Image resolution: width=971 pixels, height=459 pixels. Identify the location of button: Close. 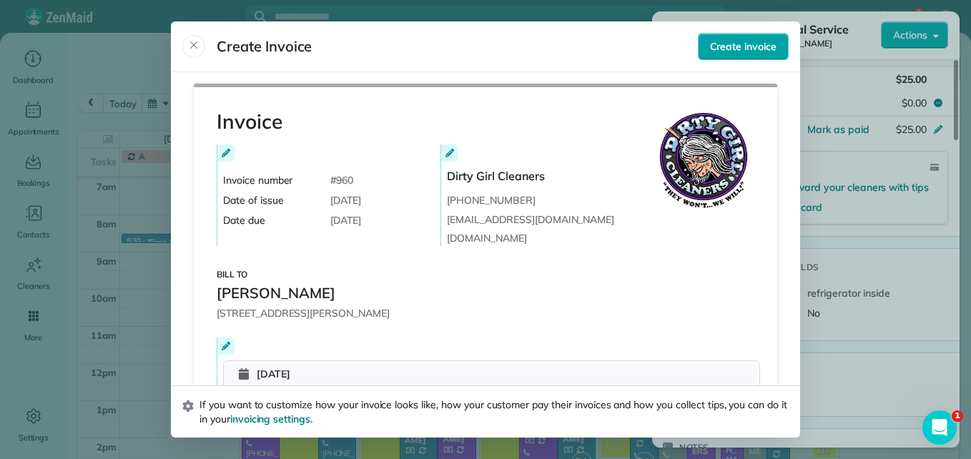
(194, 46).